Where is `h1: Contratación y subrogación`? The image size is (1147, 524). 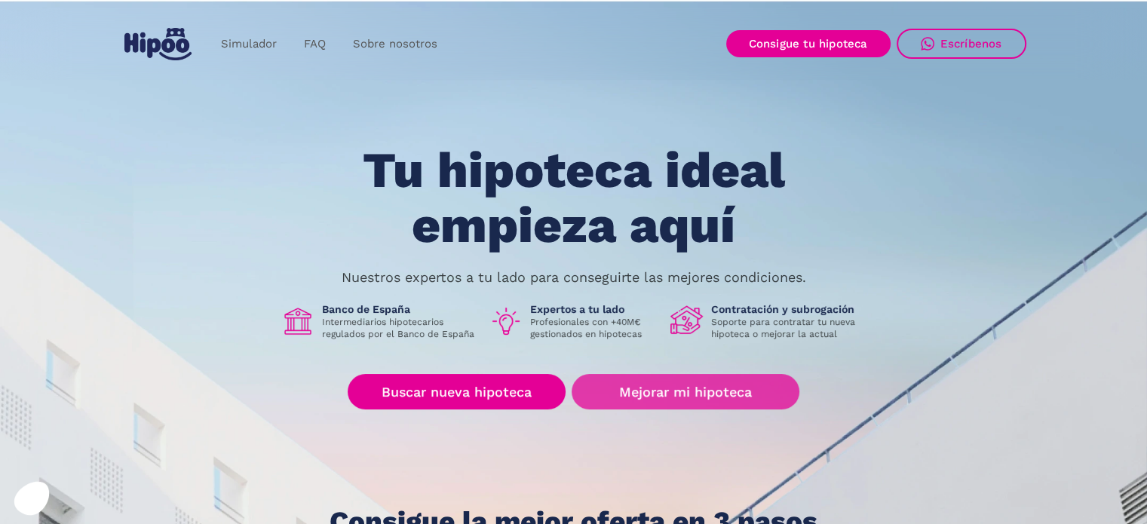 h1: Contratación y subrogación is located at coordinates (789, 309).